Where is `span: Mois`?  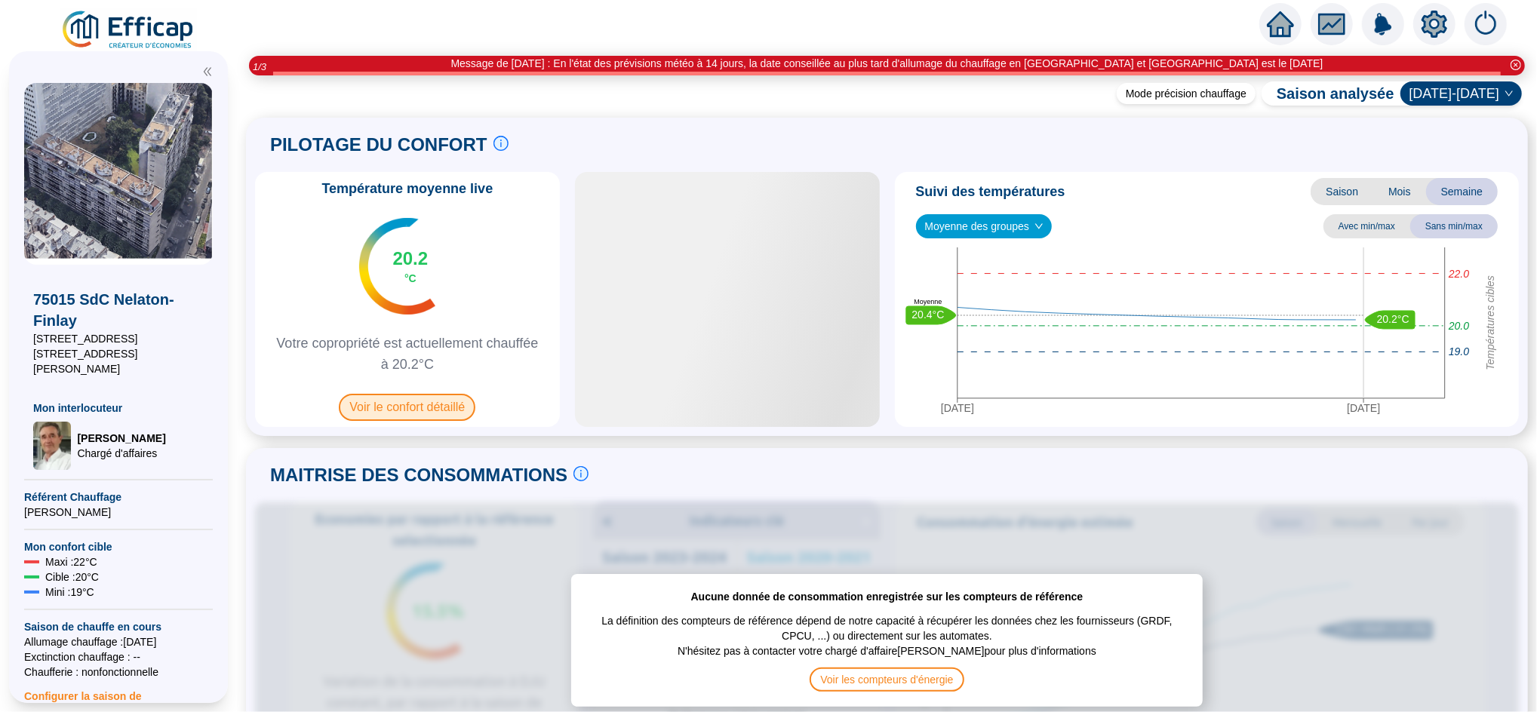 span: Mois is located at coordinates (1400, 192).